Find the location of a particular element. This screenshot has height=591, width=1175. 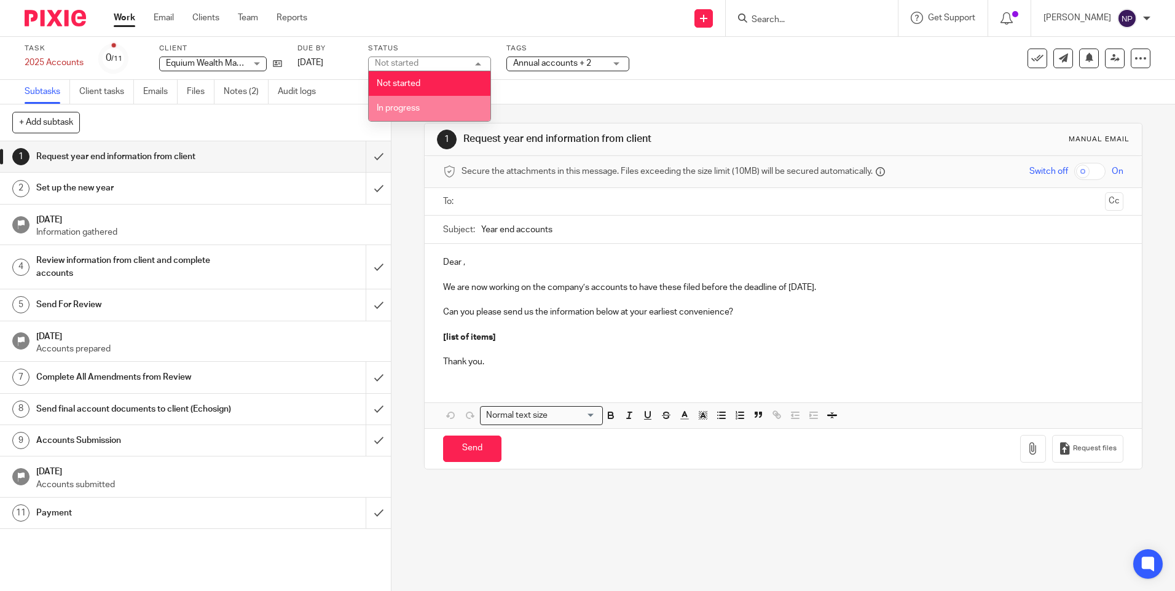

div: 4 is located at coordinates (21, 267).